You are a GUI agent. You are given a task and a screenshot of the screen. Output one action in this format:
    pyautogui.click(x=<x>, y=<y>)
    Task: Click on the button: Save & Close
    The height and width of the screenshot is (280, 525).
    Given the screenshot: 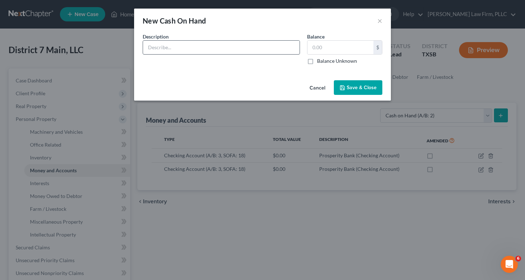 What is the action you would take?
    pyautogui.click(x=358, y=88)
    